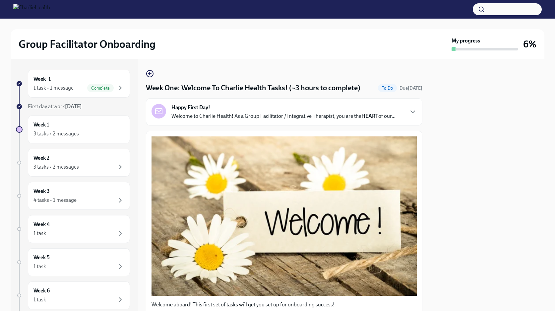  Describe the element at coordinates (411, 88) in the screenshot. I see `span: Due` at that location.